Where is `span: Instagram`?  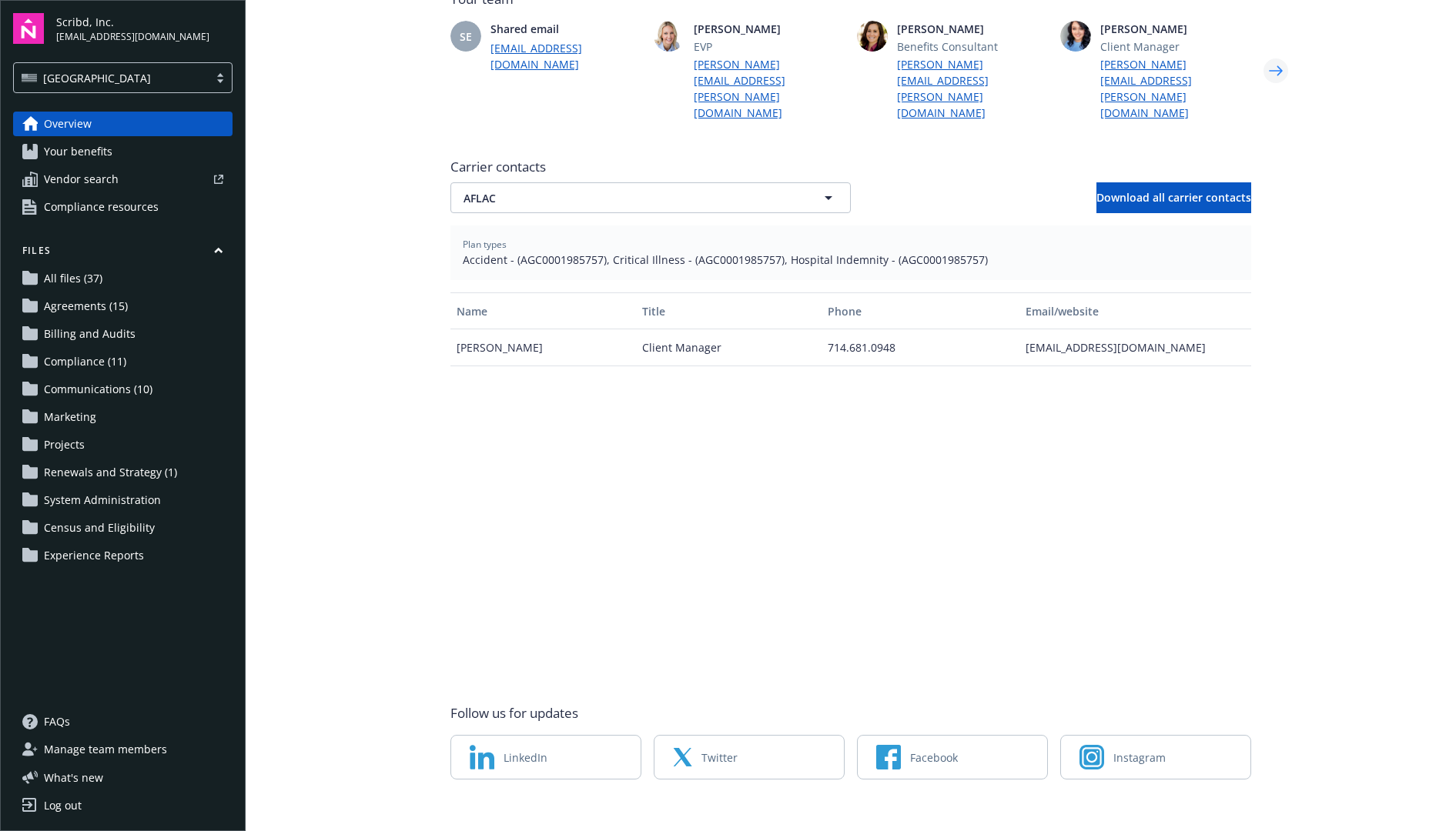
span: Instagram is located at coordinates (1140, 757).